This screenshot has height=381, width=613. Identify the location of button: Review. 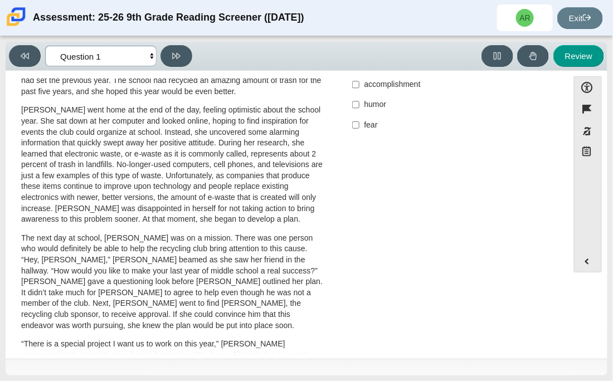
(579, 56).